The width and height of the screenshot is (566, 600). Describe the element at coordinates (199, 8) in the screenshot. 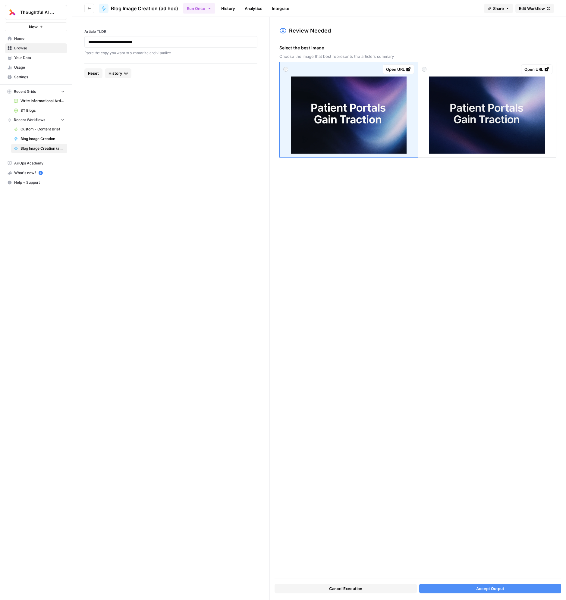

I see `button: Run Once` at that location.